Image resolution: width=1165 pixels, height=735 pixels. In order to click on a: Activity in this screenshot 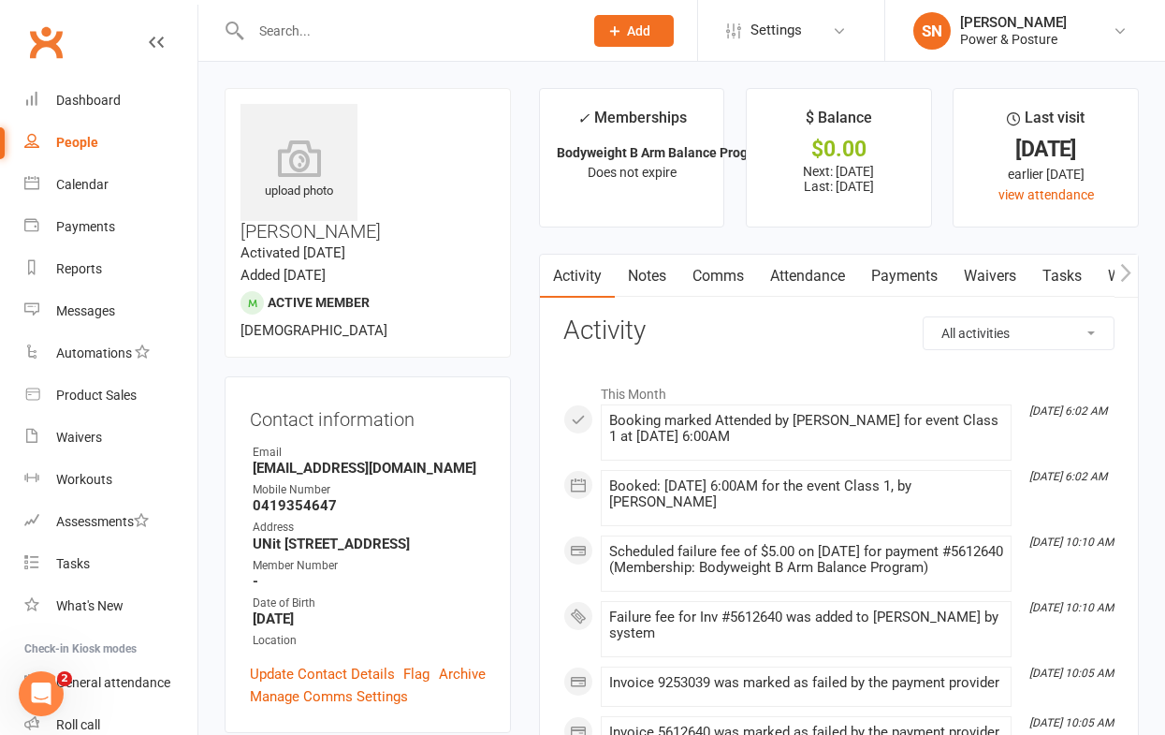, I will do `click(578, 276)`.